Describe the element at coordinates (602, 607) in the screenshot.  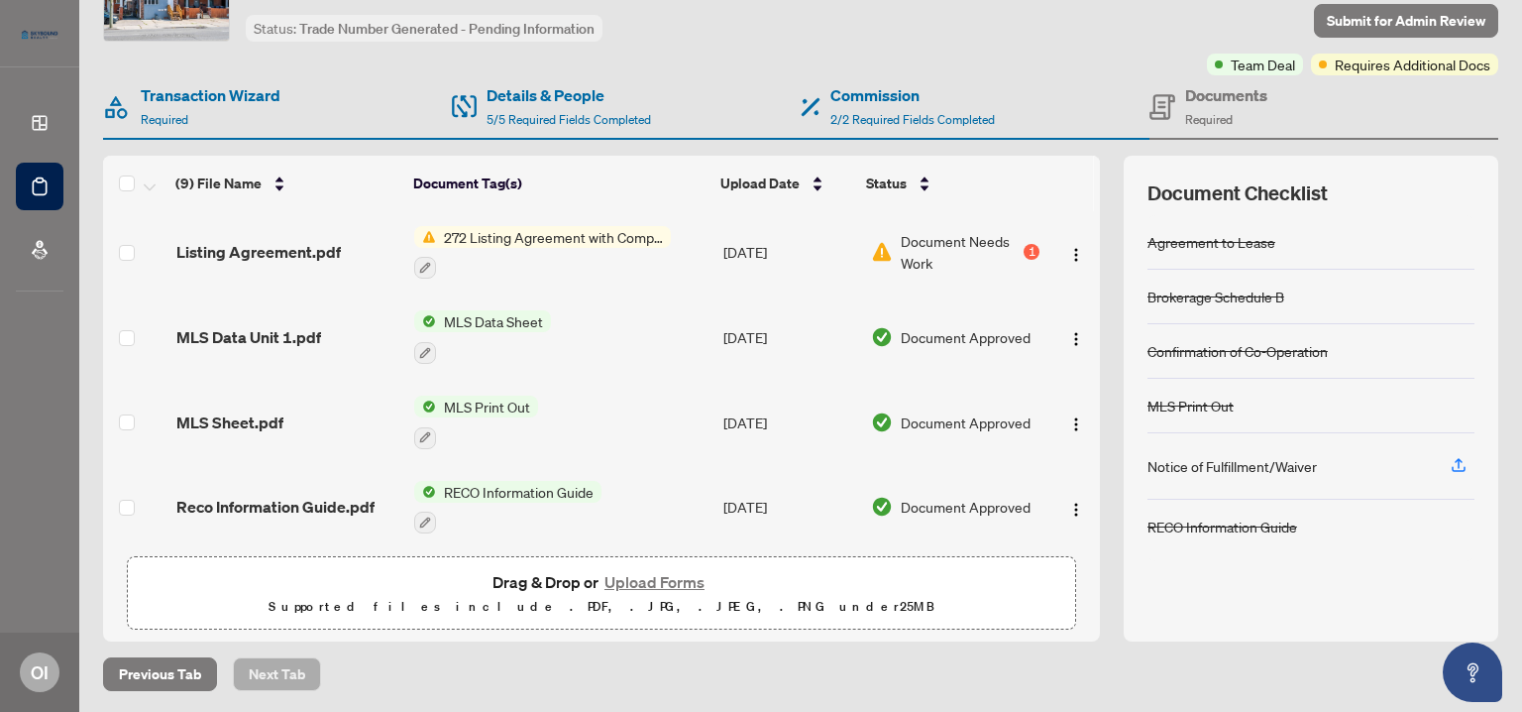
I see `p: Supported files include .PDF, .JPG, .JPEG, .PNG under 25 MB` at that location.